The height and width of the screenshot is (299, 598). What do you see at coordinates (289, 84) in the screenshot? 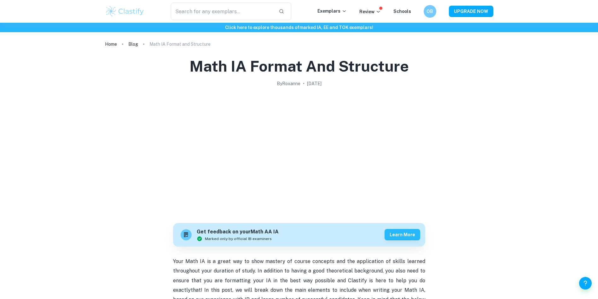
I see `h2: By Roxanne` at bounding box center [289, 84].